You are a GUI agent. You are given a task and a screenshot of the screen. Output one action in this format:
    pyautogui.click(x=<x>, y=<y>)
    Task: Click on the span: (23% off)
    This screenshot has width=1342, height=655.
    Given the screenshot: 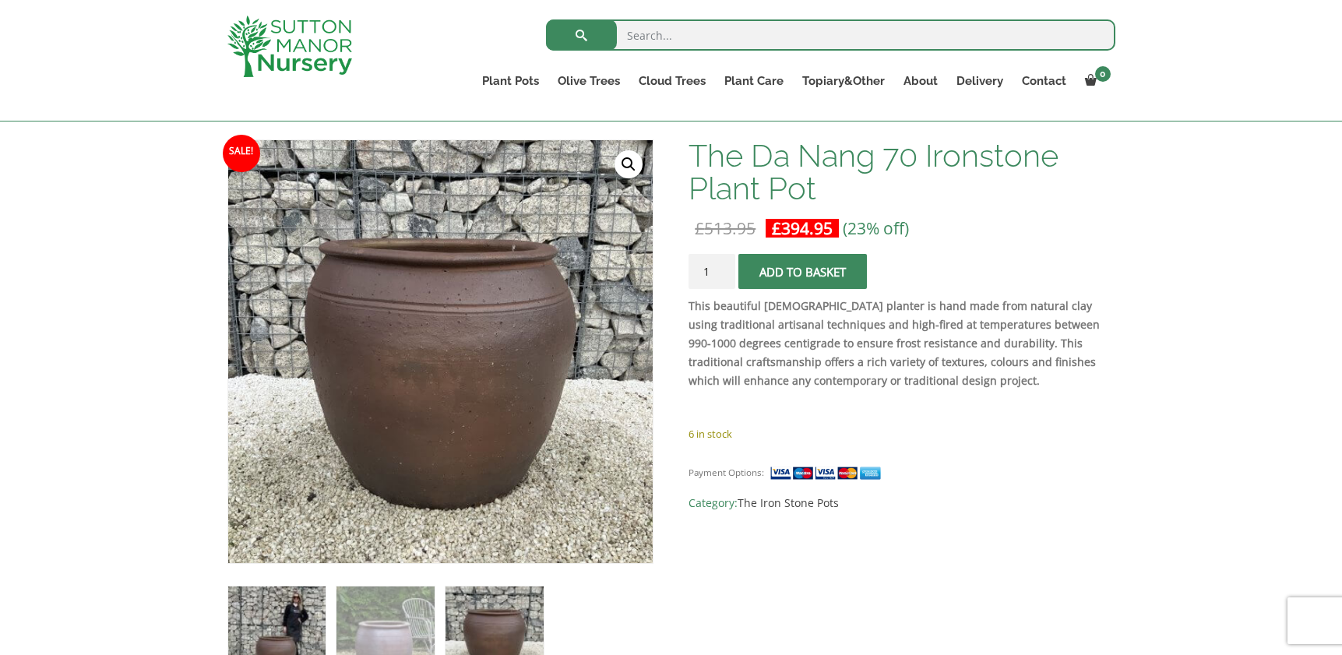 What is the action you would take?
    pyautogui.click(x=875, y=228)
    